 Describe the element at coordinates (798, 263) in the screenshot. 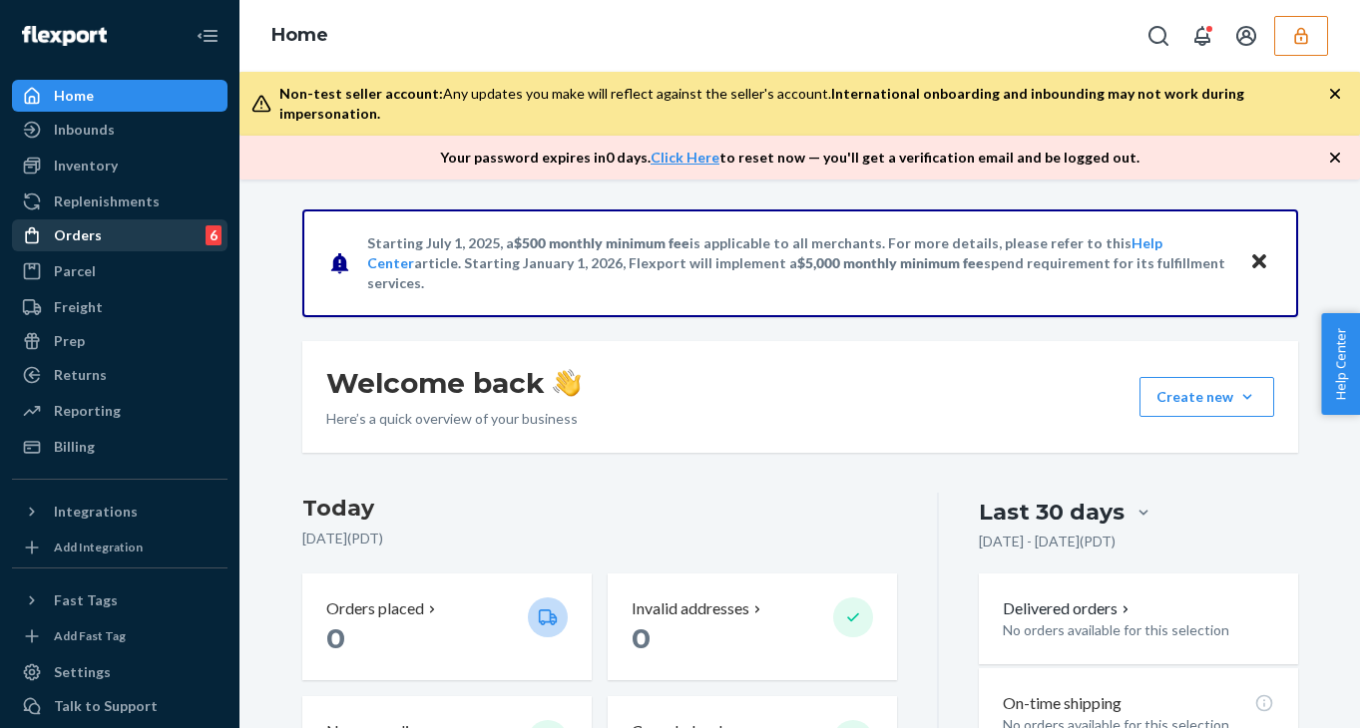

I see `p: Starting July 1, 2025, a is applicable to all merchants. For more details, please refer to this a...` at that location.